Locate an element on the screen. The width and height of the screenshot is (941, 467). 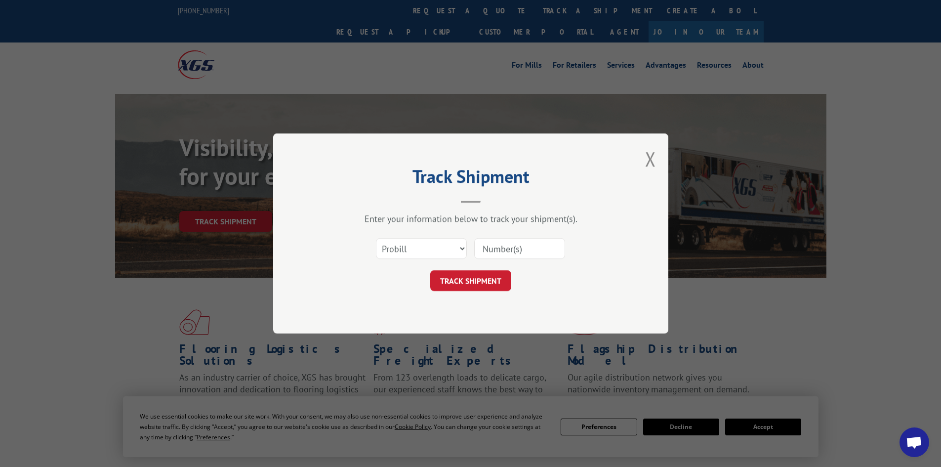
a: Open chat is located at coordinates (915, 442).